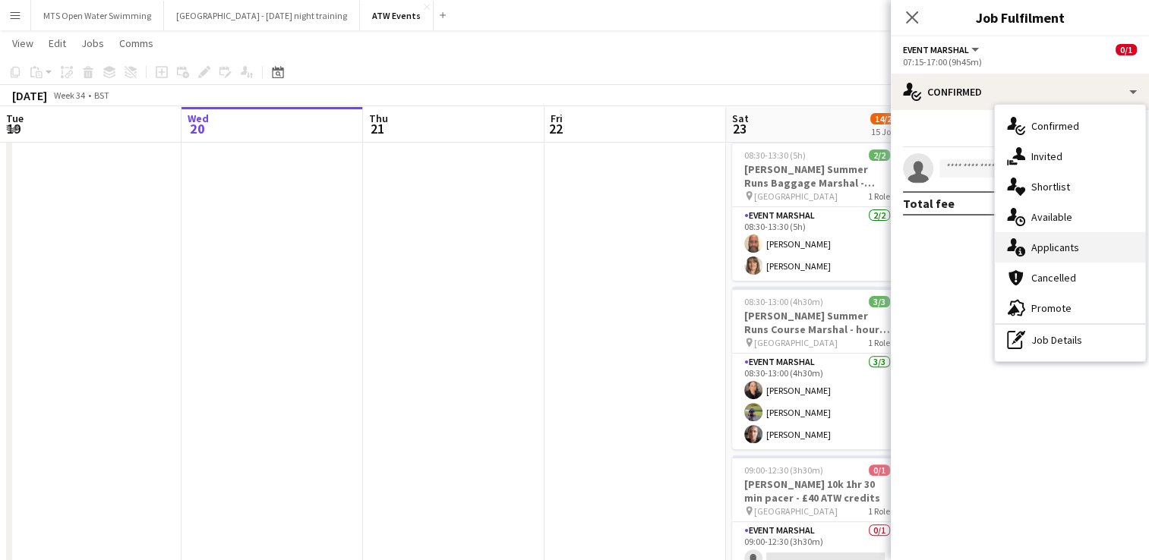 The height and width of the screenshot is (560, 1149). Describe the element at coordinates (885, 131) in the screenshot. I see `div: 15 Jobs` at that location.